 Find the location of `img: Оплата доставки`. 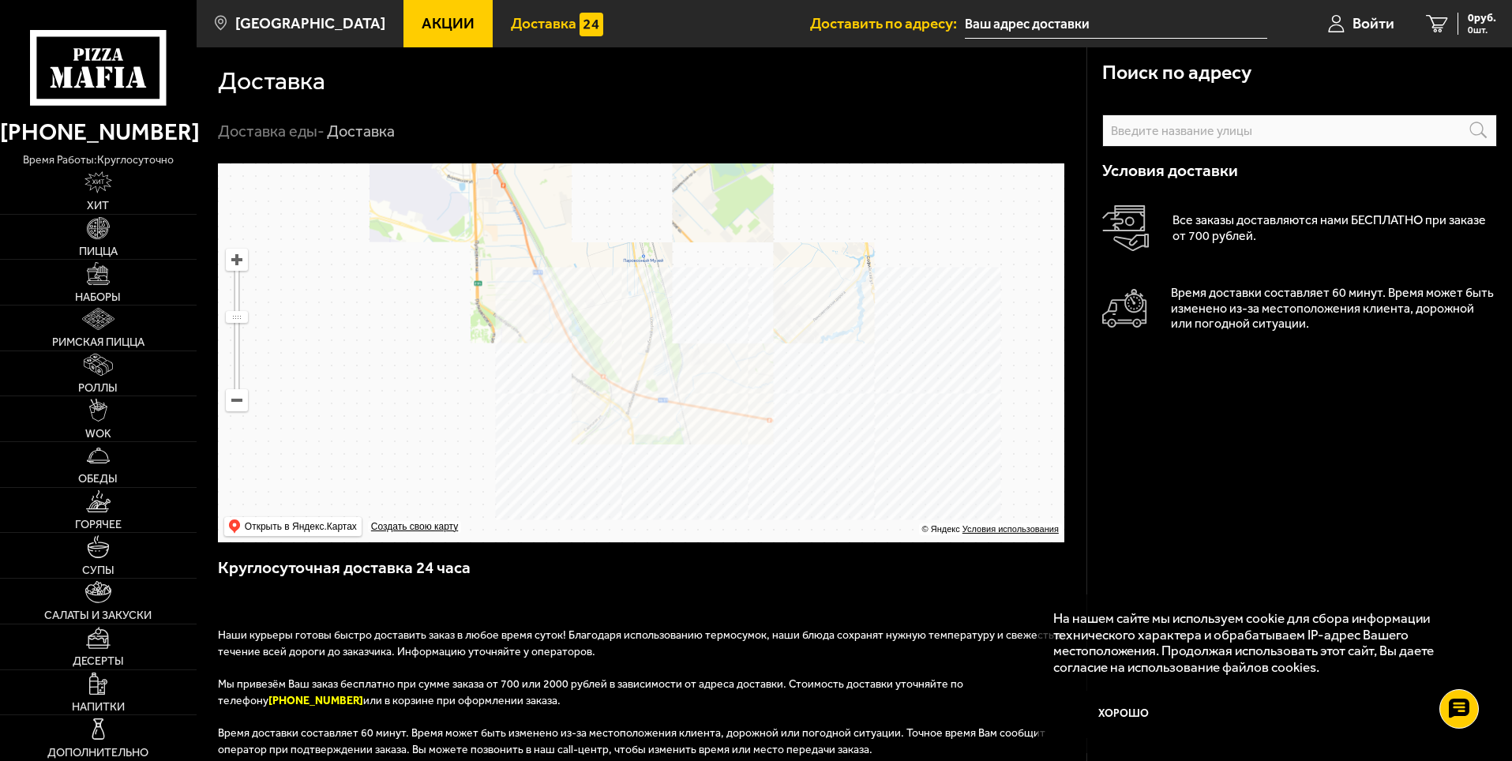

img: Оплата доставки is located at coordinates (1125, 228).